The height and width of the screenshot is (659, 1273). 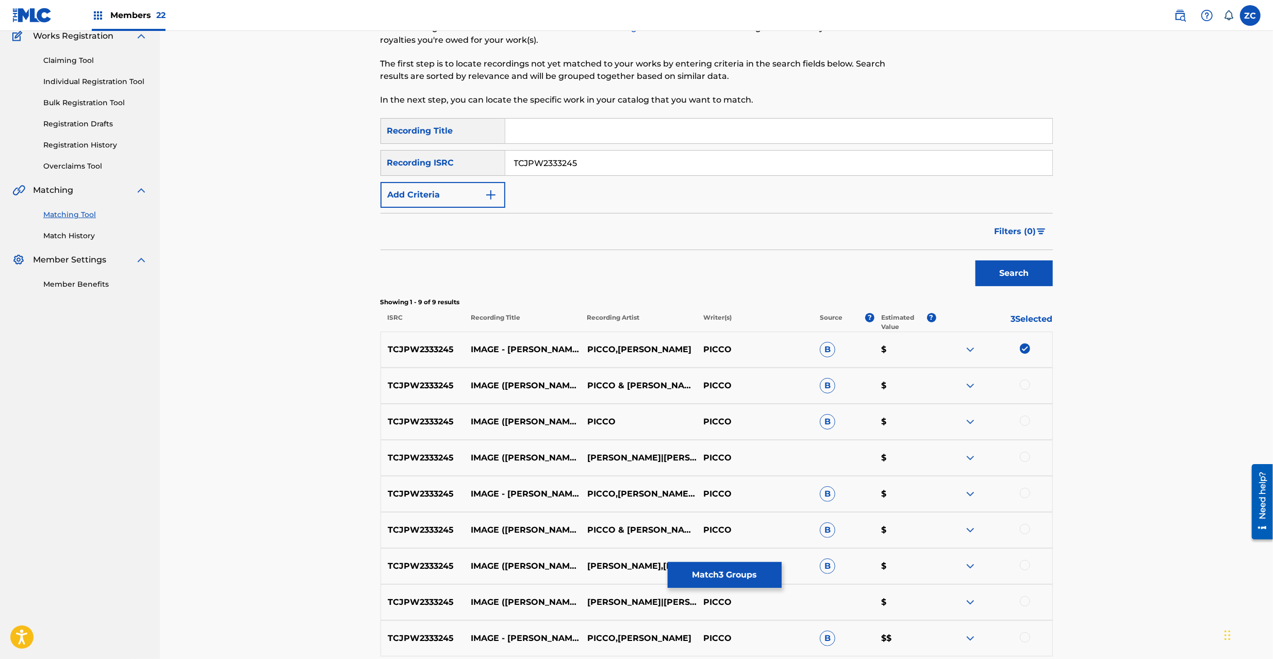 I want to click on span: 22, so click(x=161, y=15).